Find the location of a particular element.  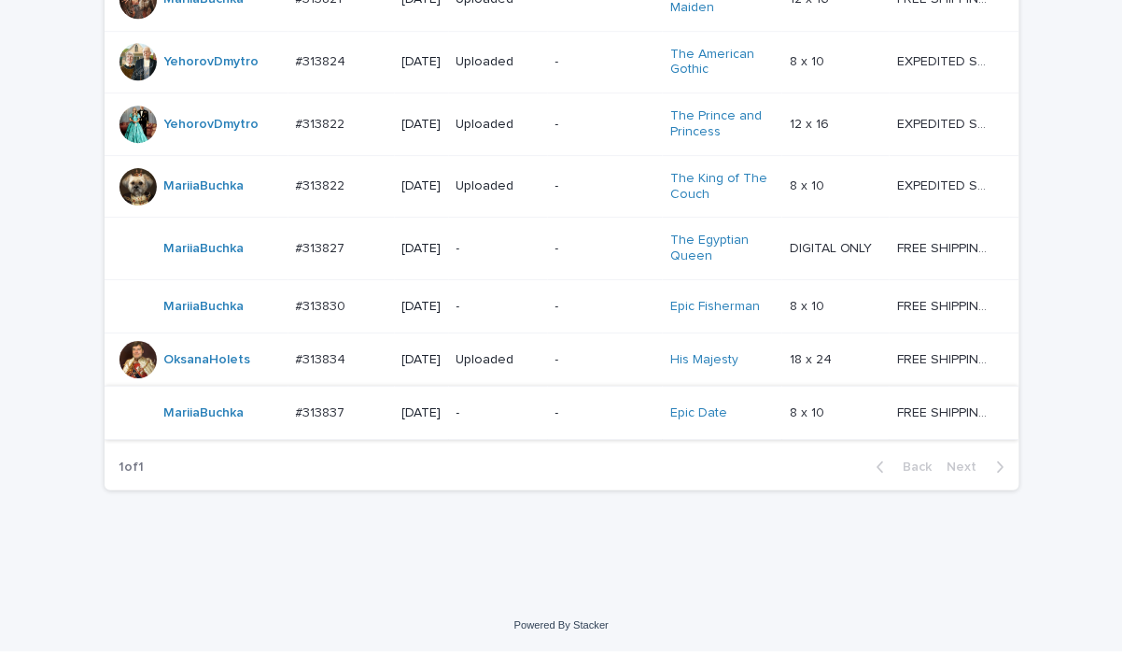

a: Powered By Stacker is located at coordinates (561, 625).